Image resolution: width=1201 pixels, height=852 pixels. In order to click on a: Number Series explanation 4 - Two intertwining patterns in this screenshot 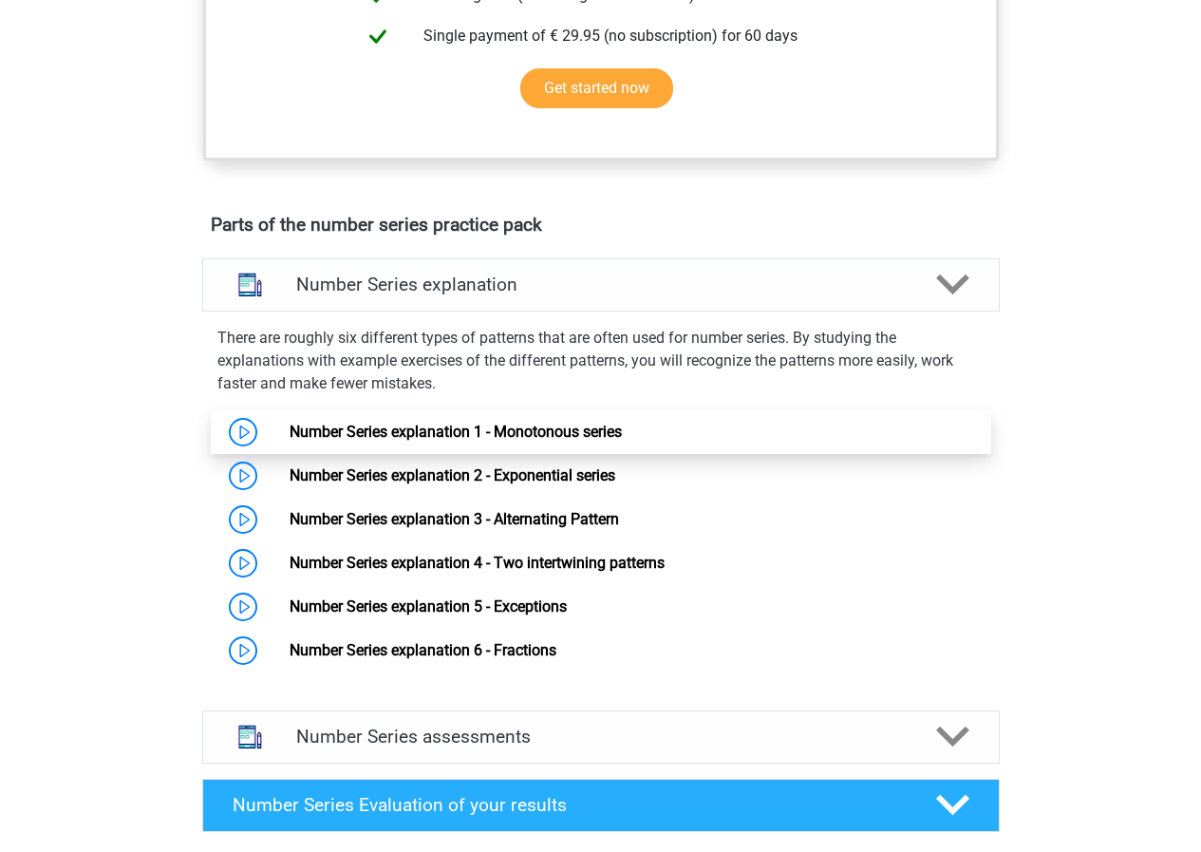, I will do `click(477, 562)`.